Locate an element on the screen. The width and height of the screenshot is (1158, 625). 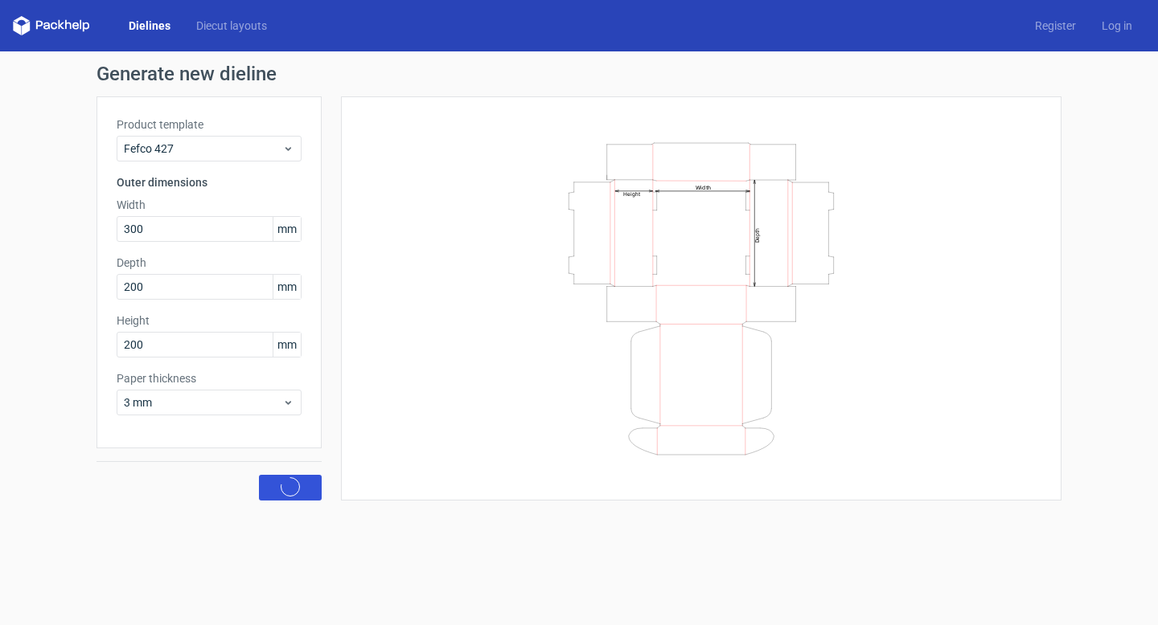
h1: Generate new dieline is located at coordinates (579, 74).